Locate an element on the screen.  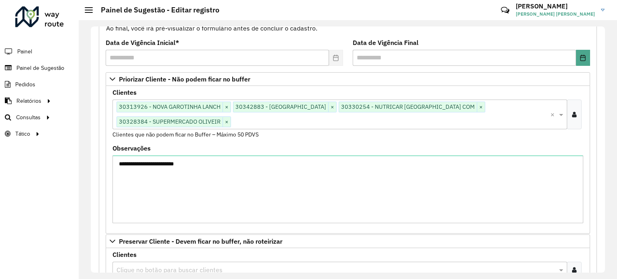
a: Preservar Cliente - Devem ficar no buffer, não roteirizar is located at coordinates (348, 241).